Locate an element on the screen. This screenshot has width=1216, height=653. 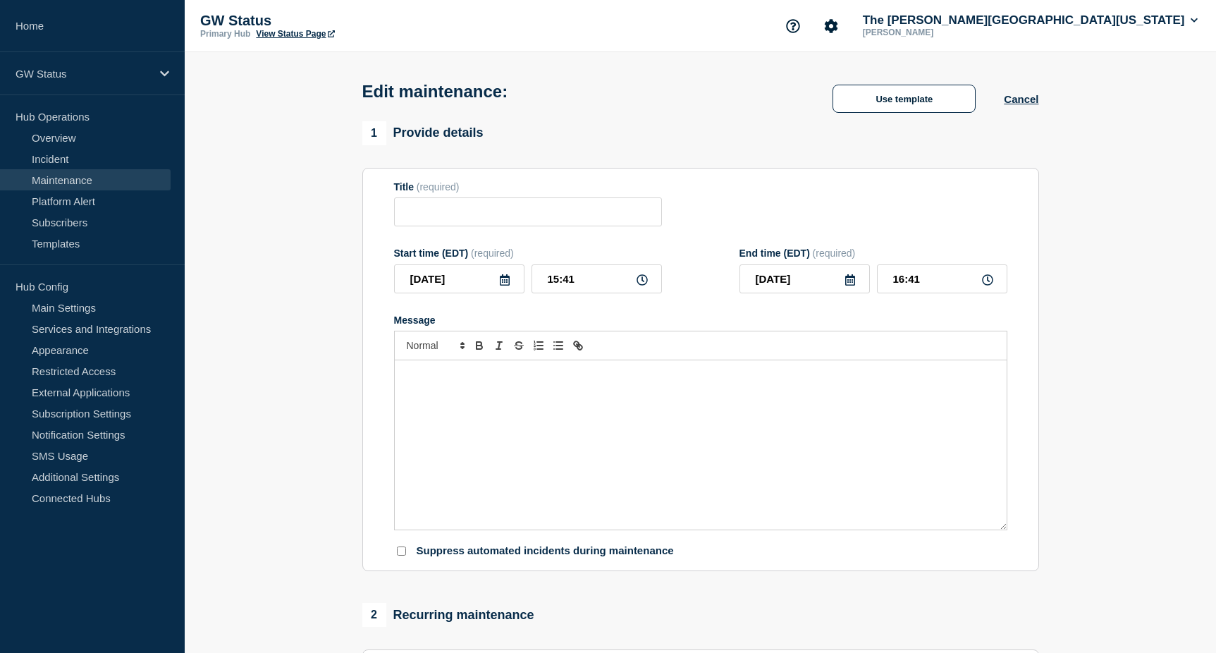
h1: Edit maintenance: is located at coordinates (435, 92).